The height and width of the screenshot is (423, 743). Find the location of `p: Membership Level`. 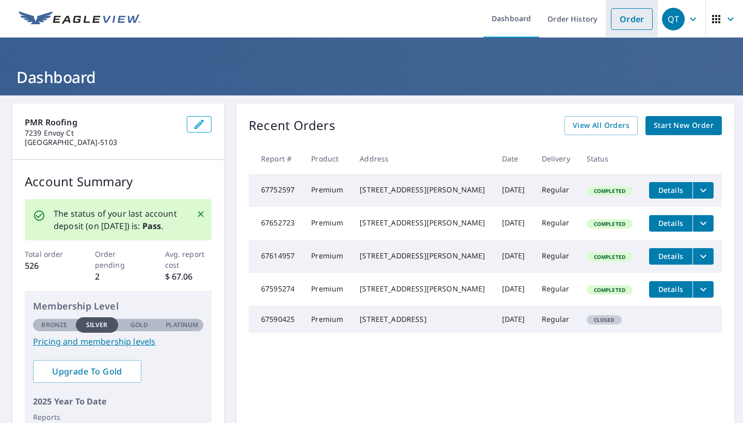

p: Membership Level is located at coordinates (118, 306).